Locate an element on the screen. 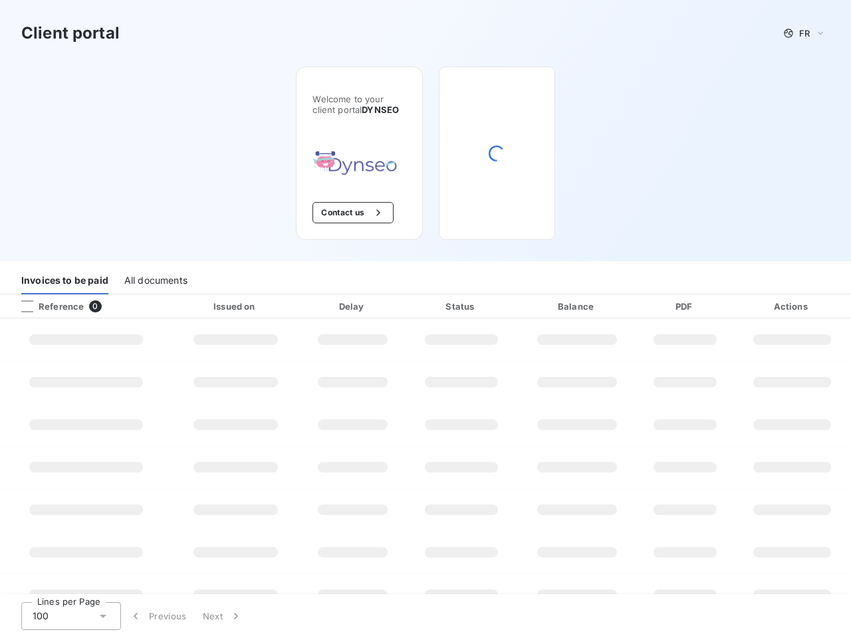  span: 100 is located at coordinates (41, 616).